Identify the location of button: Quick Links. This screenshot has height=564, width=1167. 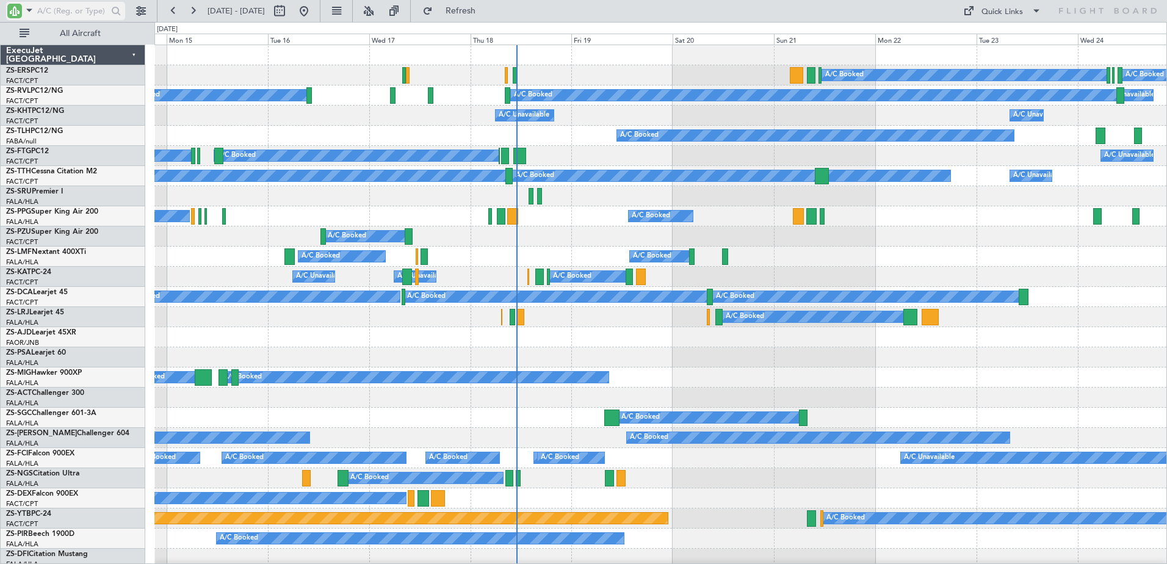
(1003, 11).